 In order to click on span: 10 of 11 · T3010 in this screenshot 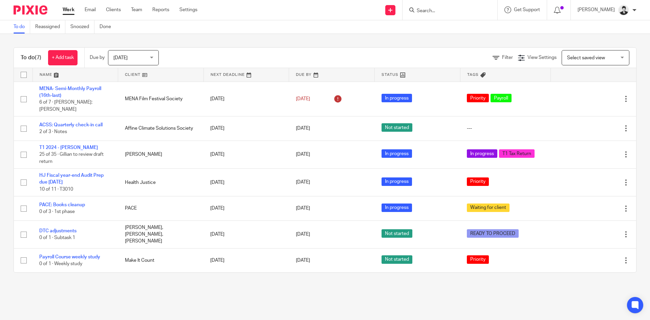, I will do `click(56, 189)`.